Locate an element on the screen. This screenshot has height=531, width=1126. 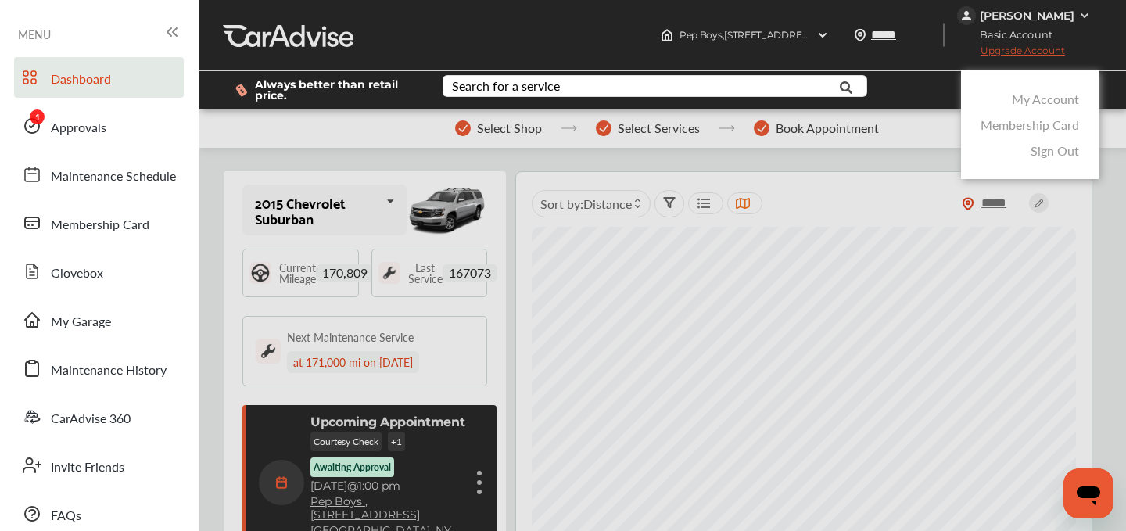
a: Maintenance History is located at coordinates (99, 368).